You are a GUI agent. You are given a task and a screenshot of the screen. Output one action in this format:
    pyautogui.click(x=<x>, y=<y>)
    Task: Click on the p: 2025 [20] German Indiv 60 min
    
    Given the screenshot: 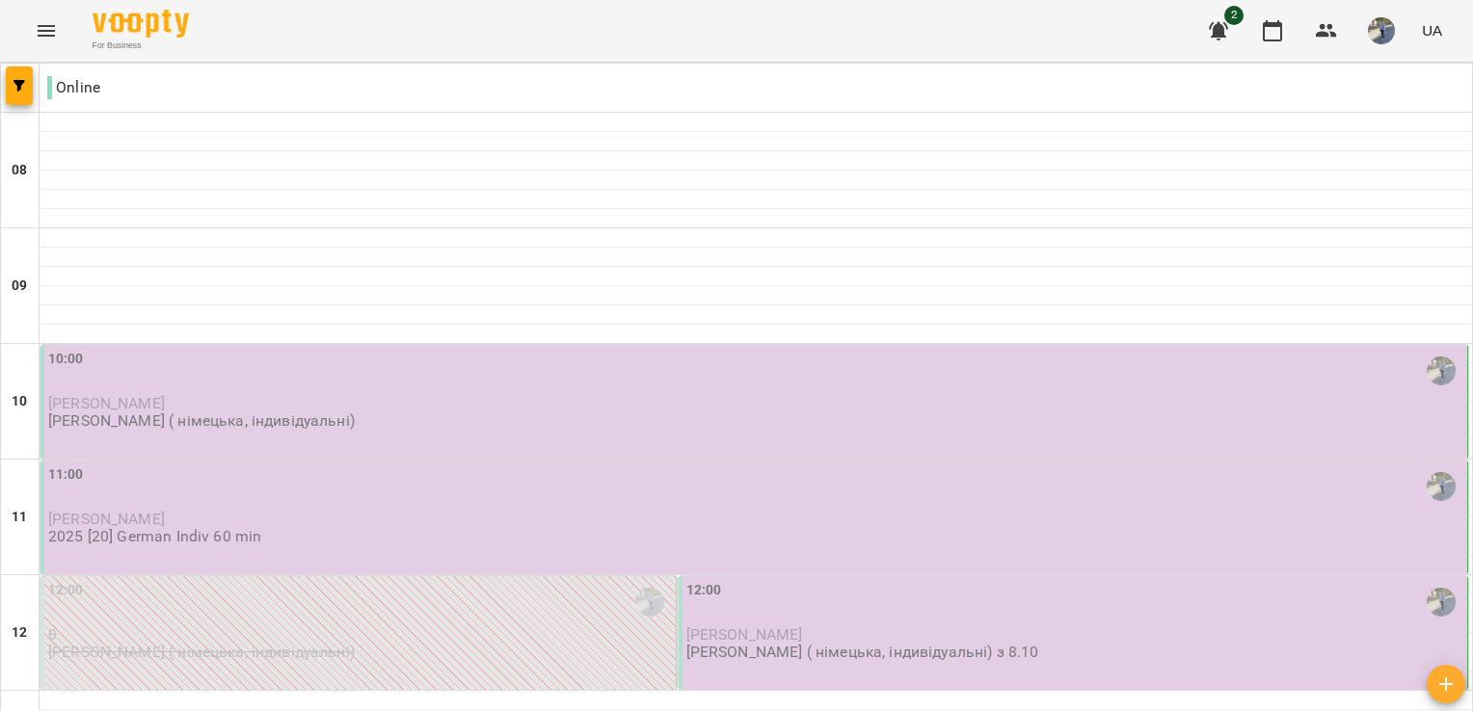 What is the action you would take?
    pyautogui.click(x=154, y=536)
    